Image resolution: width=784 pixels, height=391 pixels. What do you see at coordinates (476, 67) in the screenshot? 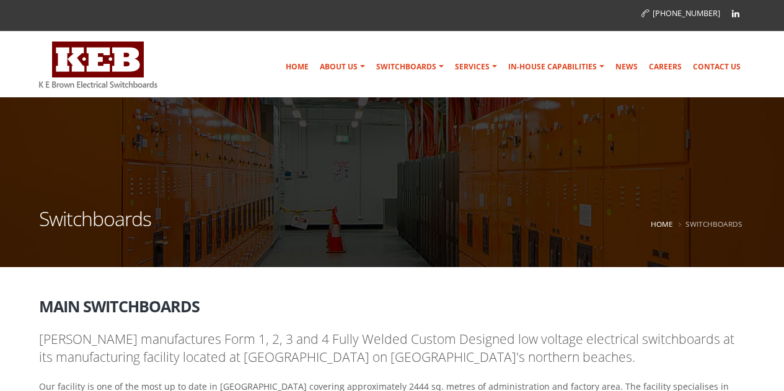
I see `a: Services` at bounding box center [476, 67].